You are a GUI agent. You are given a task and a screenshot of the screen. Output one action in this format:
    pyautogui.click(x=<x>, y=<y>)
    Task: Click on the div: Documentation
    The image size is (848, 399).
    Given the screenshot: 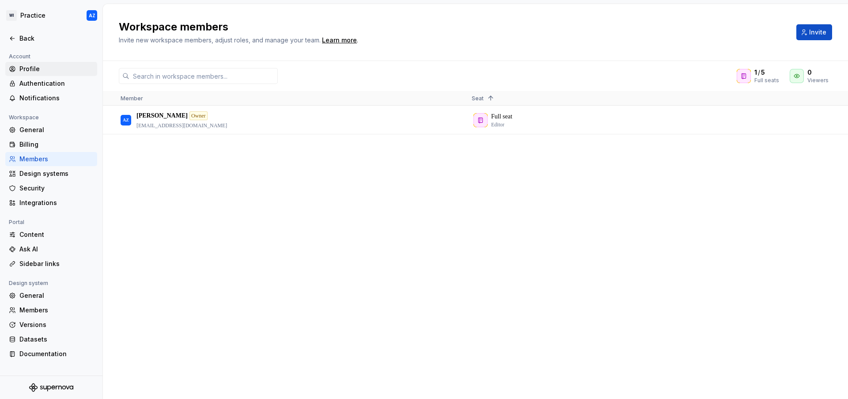 What is the action you would take?
    pyautogui.click(x=57, y=354)
    